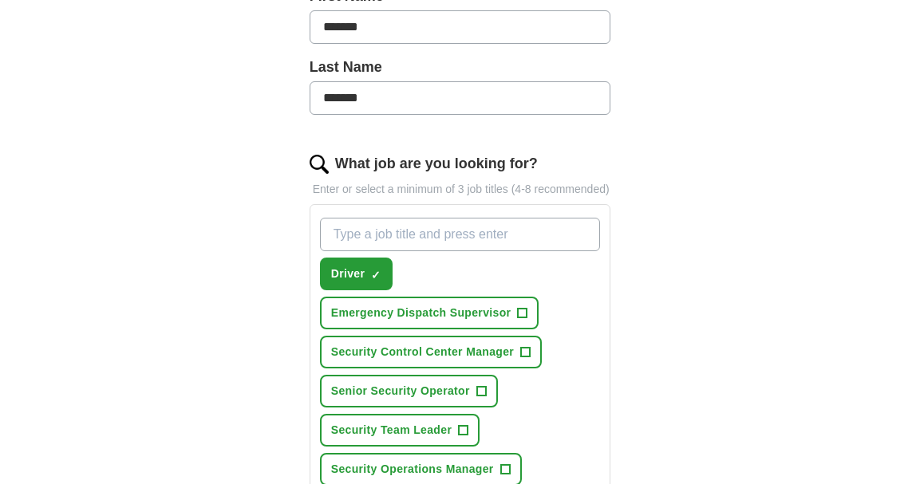 This screenshot has height=484, width=920. I want to click on span: Security Operations Manager, so click(413, 469).